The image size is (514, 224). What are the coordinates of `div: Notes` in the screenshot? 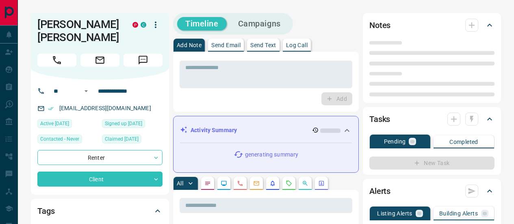 It's located at (432, 25).